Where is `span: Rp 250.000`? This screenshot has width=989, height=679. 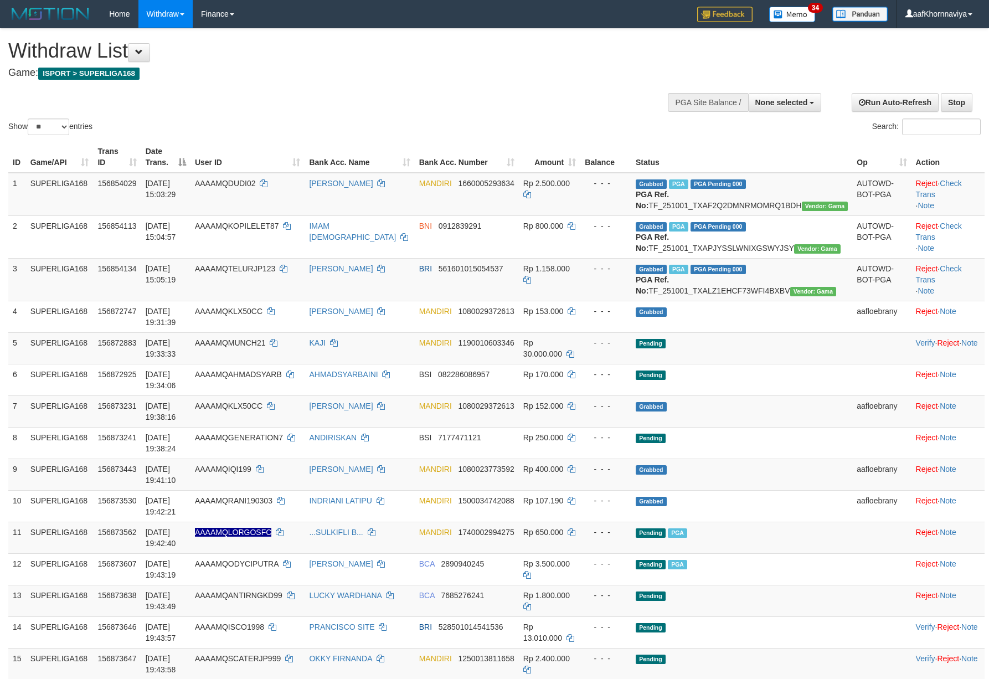
span: Rp 250.000 is located at coordinates (543, 437).